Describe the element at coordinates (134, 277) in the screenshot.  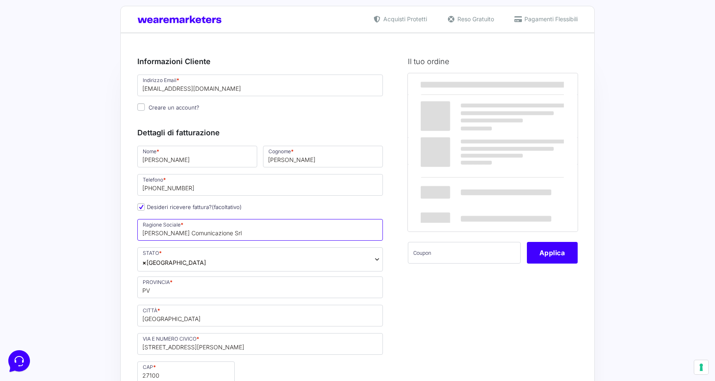
I see `button: Aiuto` at that location.